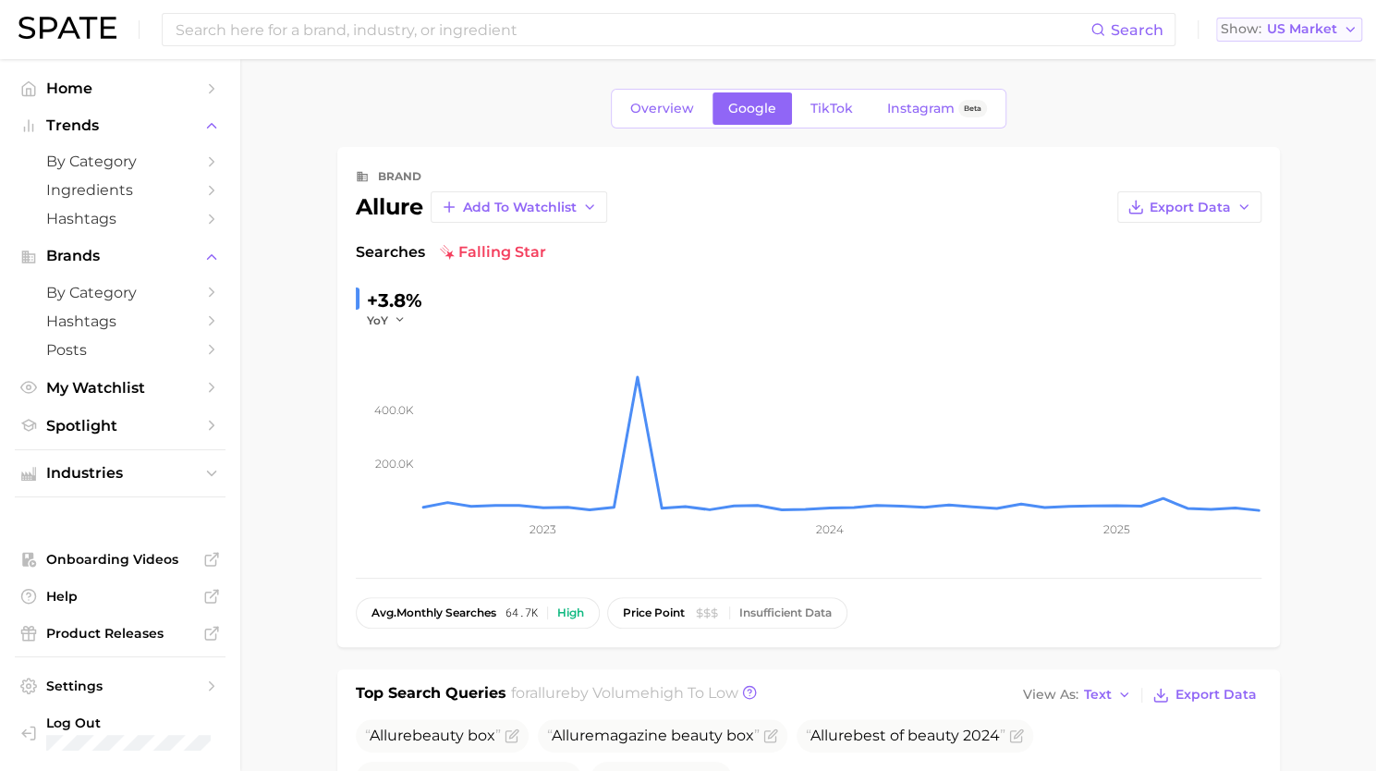 The image size is (1376, 771). I want to click on span: Spotlight, so click(120, 425).